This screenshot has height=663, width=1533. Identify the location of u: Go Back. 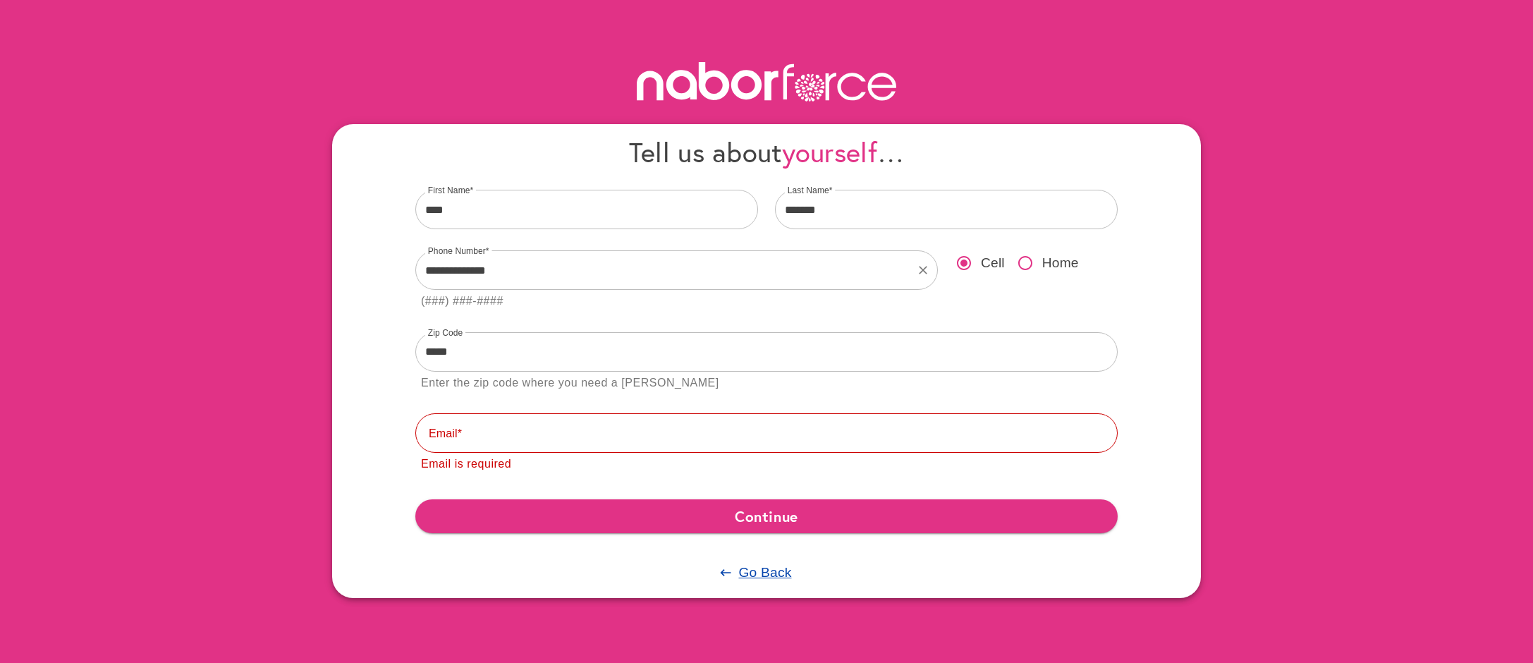
(764, 572).